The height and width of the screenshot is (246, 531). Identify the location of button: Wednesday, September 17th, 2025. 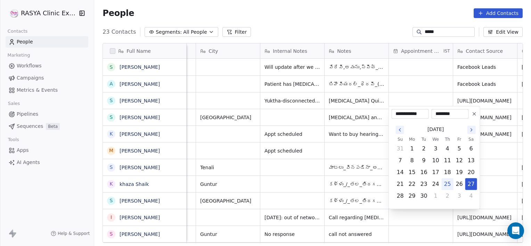
(436, 172).